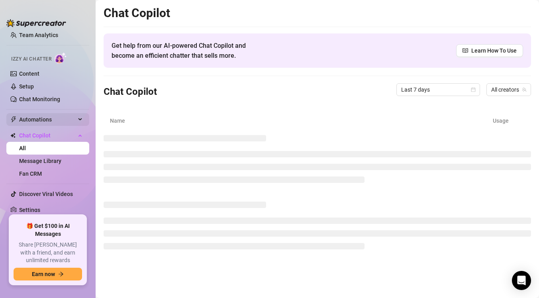  What do you see at coordinates (40, 161) in the screenshot?
I see `a: Message Library` at bounding box center [40, 161].